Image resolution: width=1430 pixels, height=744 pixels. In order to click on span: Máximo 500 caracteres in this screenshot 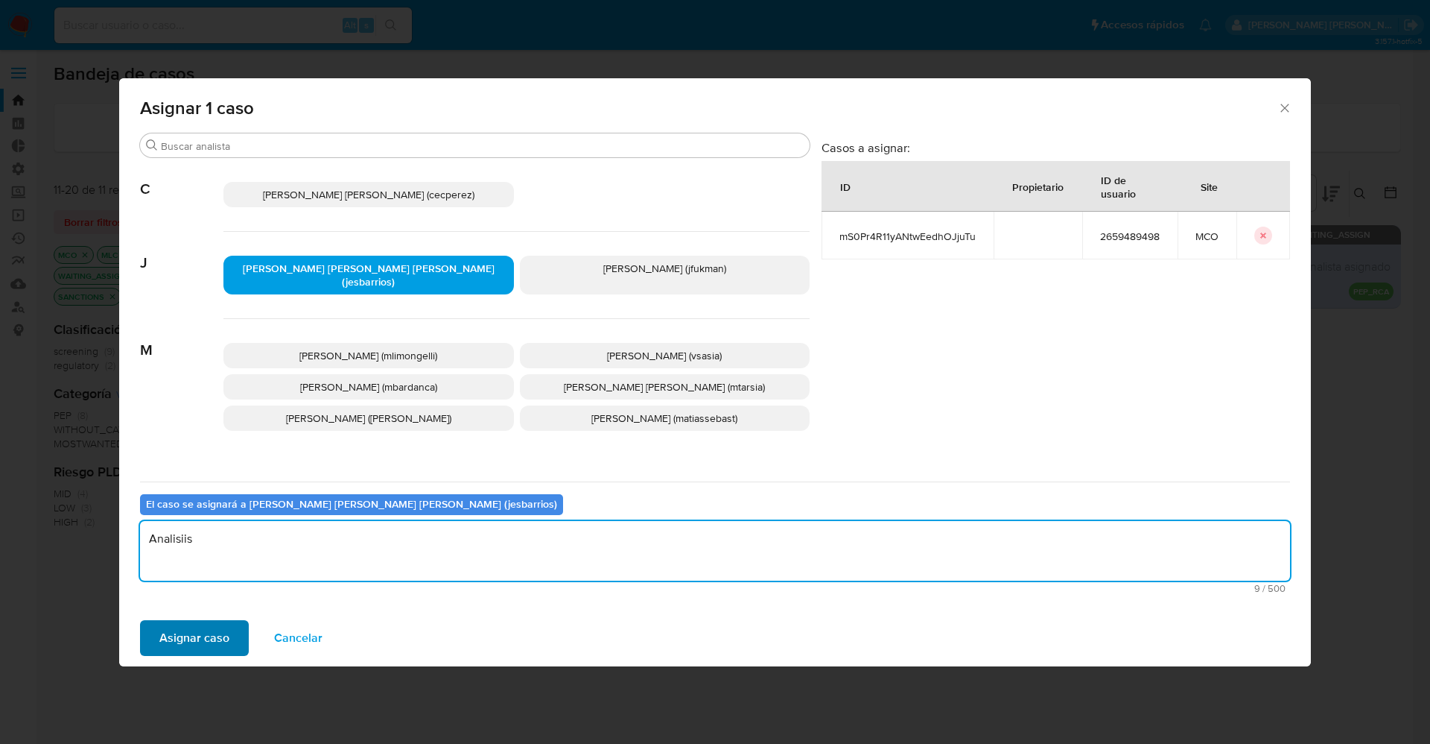, I will do `click(715, 588)`.